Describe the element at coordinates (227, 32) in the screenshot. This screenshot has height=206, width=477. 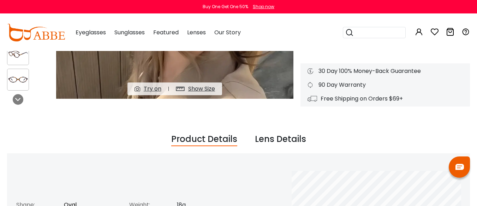
I see `span: Our Story` at that location.